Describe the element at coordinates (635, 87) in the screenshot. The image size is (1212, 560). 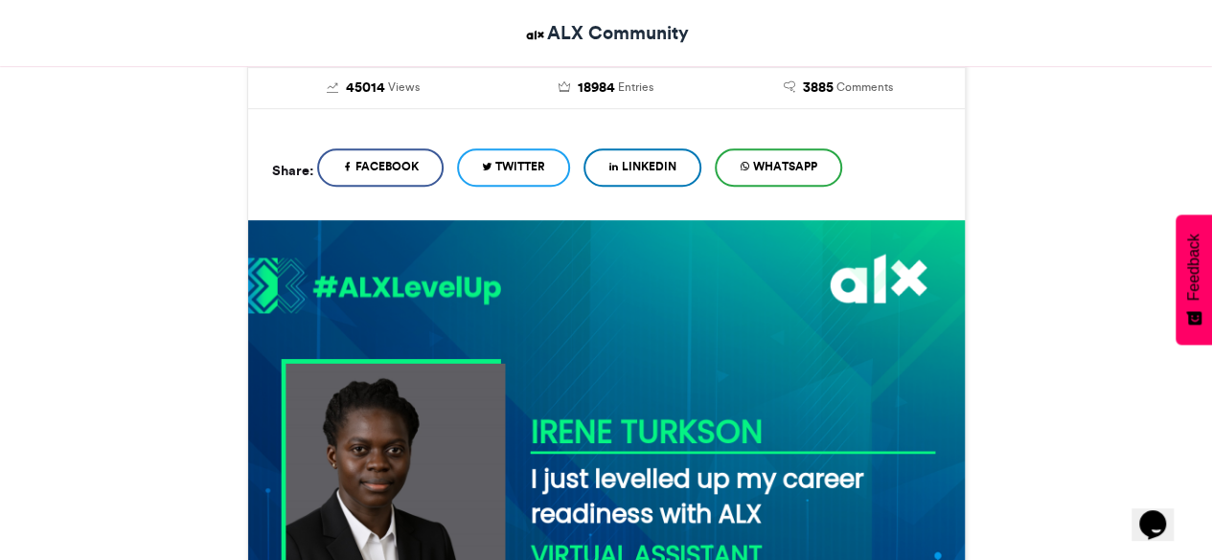
I see `span: Entries` at that location.